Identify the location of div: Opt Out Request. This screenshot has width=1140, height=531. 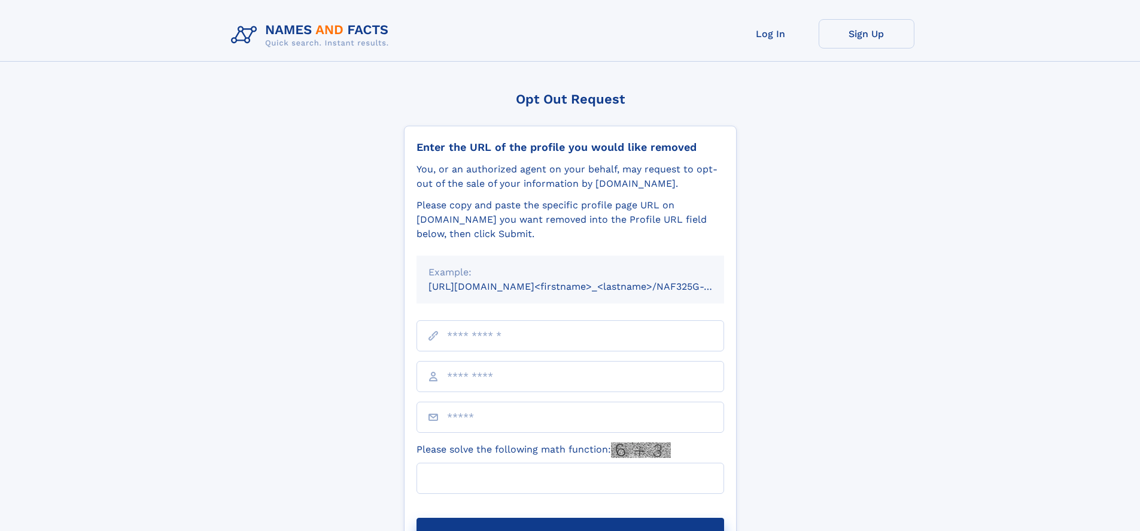
(570, 99).